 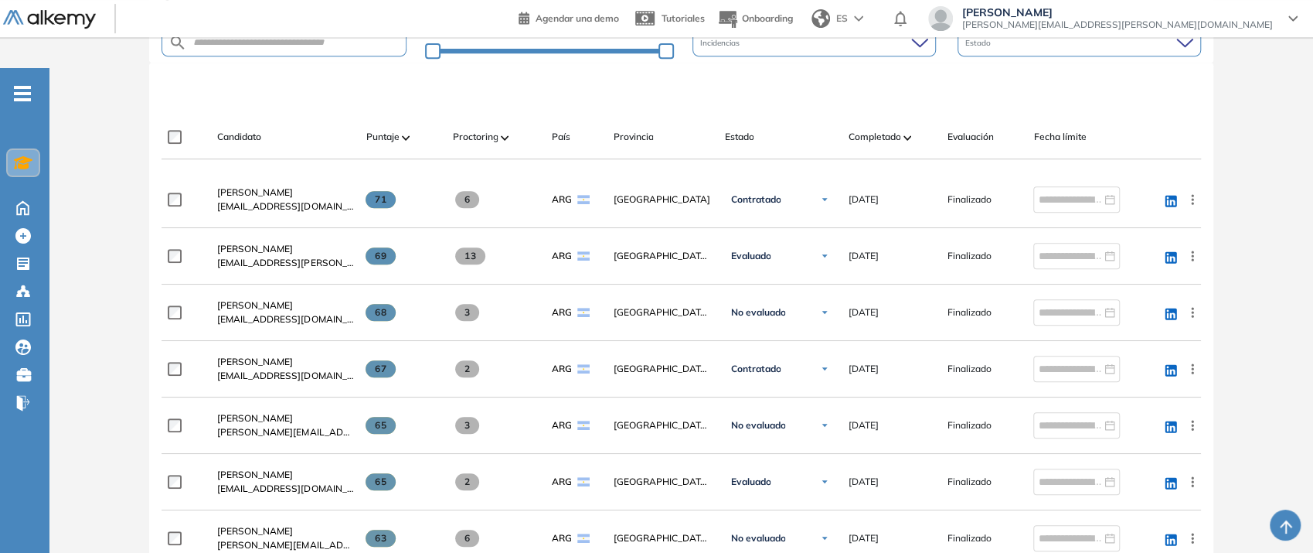 What do you see at coordinates (1060, 137) in the screenshot?
I see `span: Fecha límite` at bounding box center [1060, 137].